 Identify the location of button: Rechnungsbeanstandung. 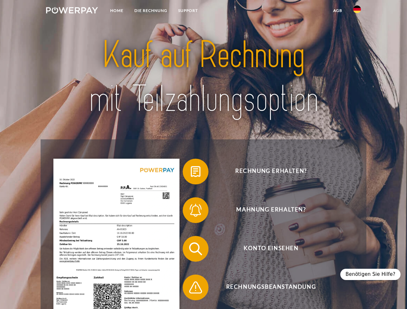
(266, 288).